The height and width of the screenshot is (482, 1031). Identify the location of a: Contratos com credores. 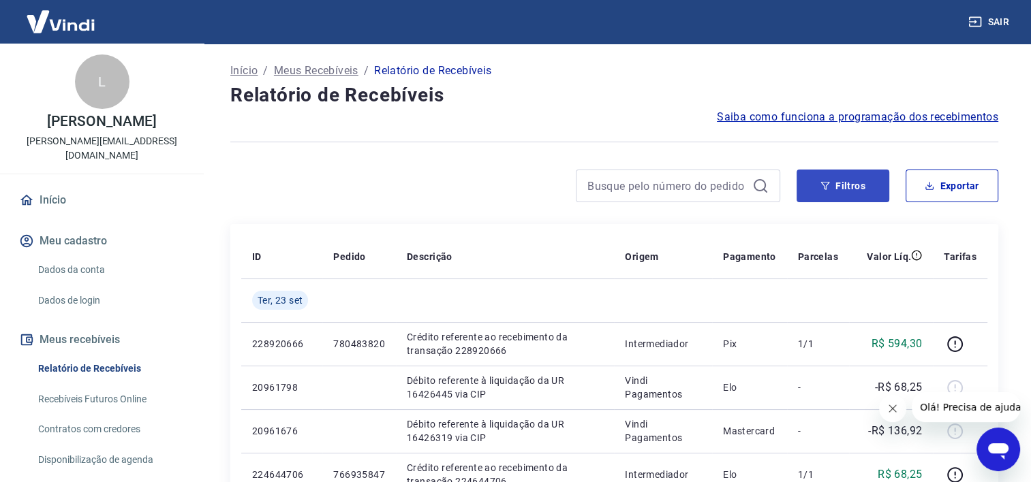
(110, 429).